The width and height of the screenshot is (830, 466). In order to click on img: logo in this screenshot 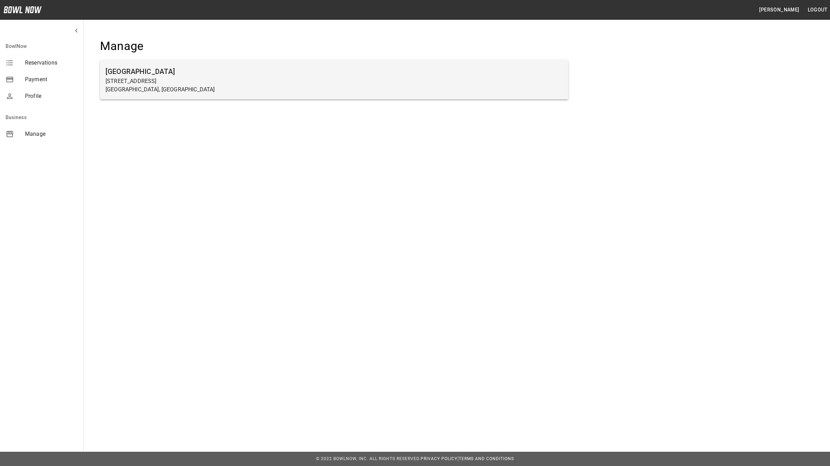, I will do `click(23, 10)`.